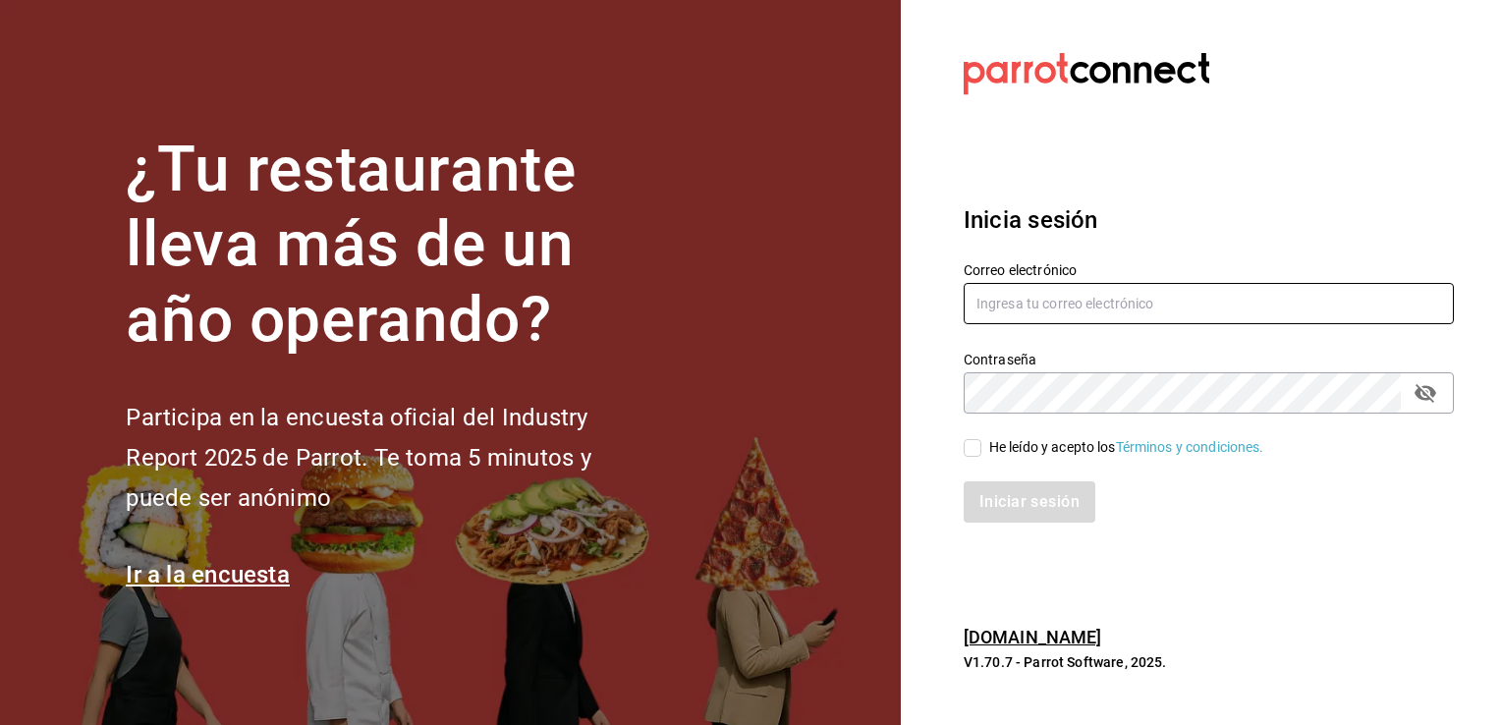  Describe the element at coordinates (391, 246) in the screenshot. I see `h1: ¿Tu restaurante lleva más de un año operando?` at that location.